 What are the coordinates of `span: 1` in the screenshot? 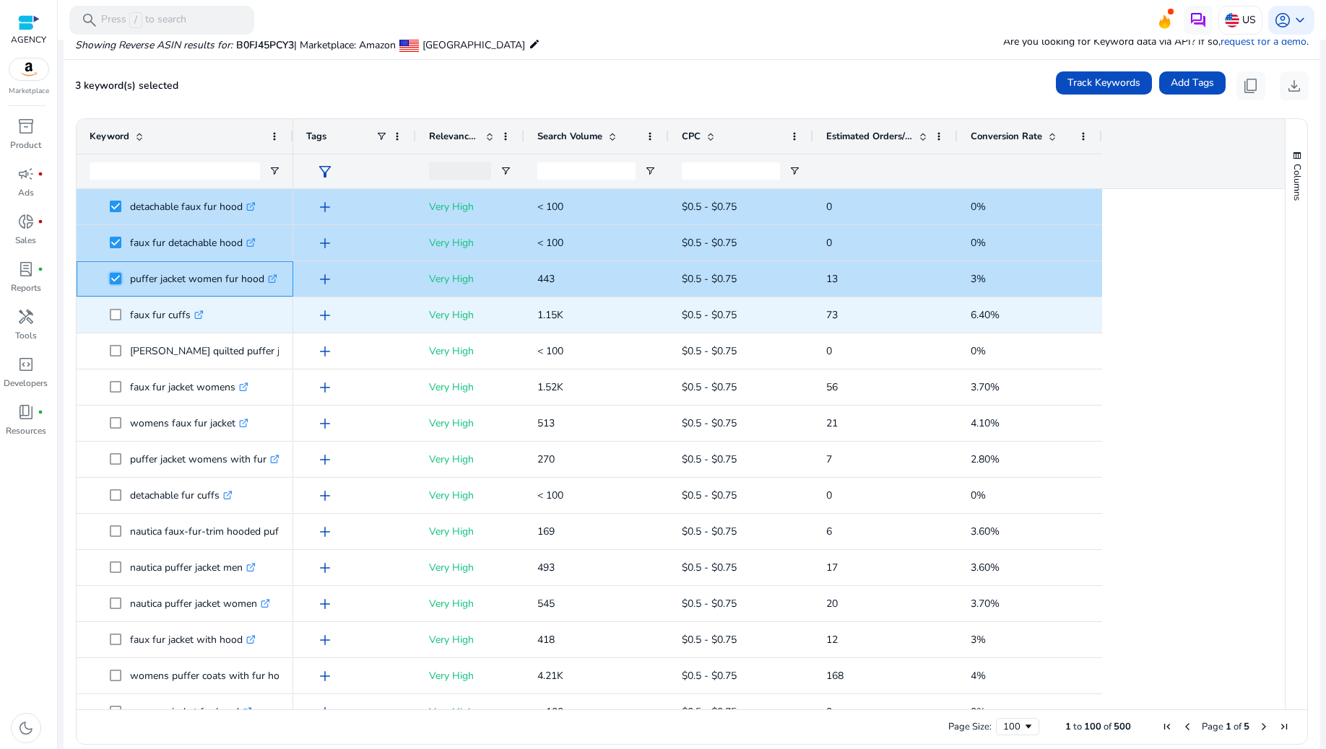 It's located at (1228, 727).